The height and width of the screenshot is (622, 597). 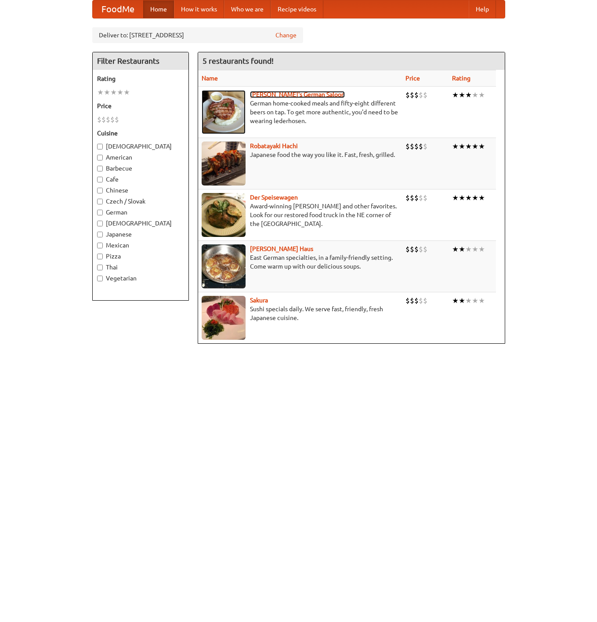 What do you see at coordinates (141, 212) in the screenshot?
I see `label: German` at bounding box center [141, 212].